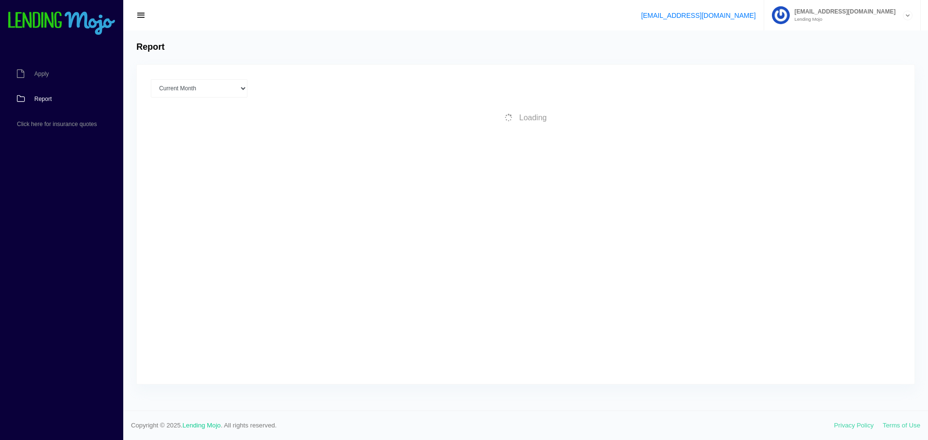 The width and height of the screenshot is (928, 440). I want to click on a: Privacy Policy, so click(854, 425).